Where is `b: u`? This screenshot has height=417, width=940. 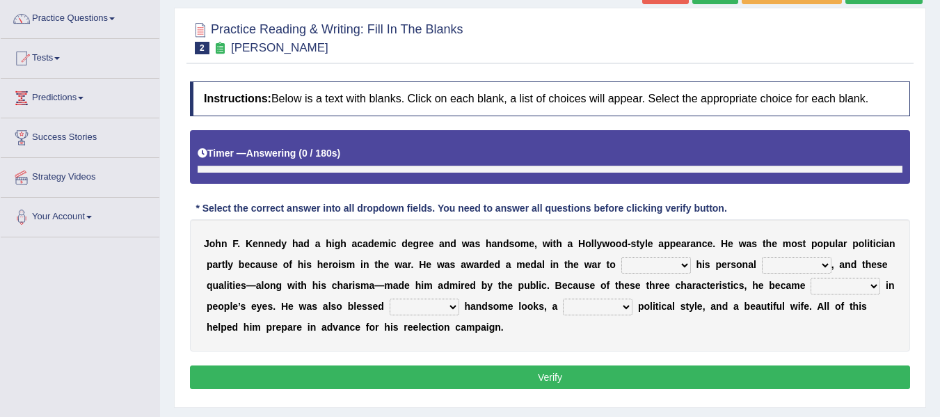
b: u is located at coordinates (264, 264).